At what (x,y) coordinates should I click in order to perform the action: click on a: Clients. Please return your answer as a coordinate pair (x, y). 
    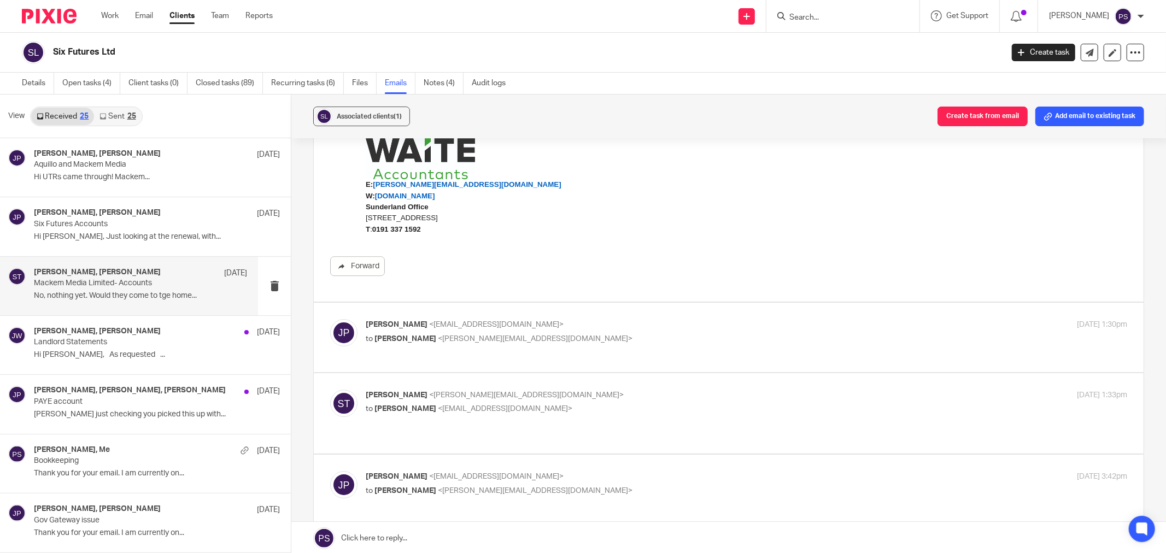
    Looking at the image, I should click on (182, 16).